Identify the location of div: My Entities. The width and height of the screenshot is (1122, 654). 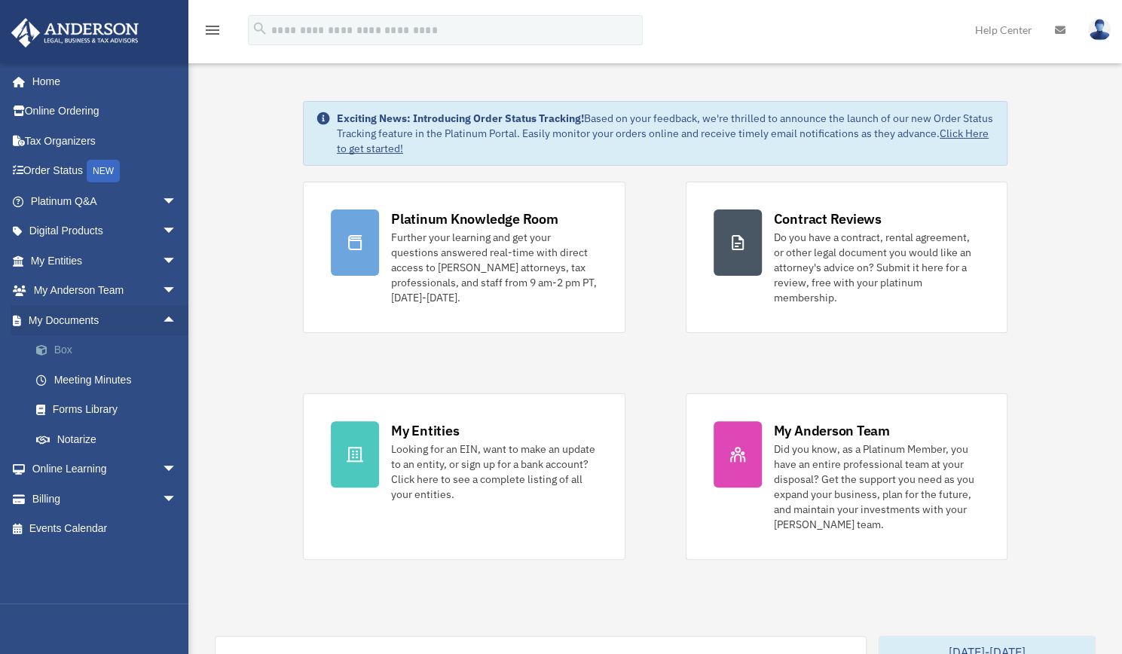
(425, 430).